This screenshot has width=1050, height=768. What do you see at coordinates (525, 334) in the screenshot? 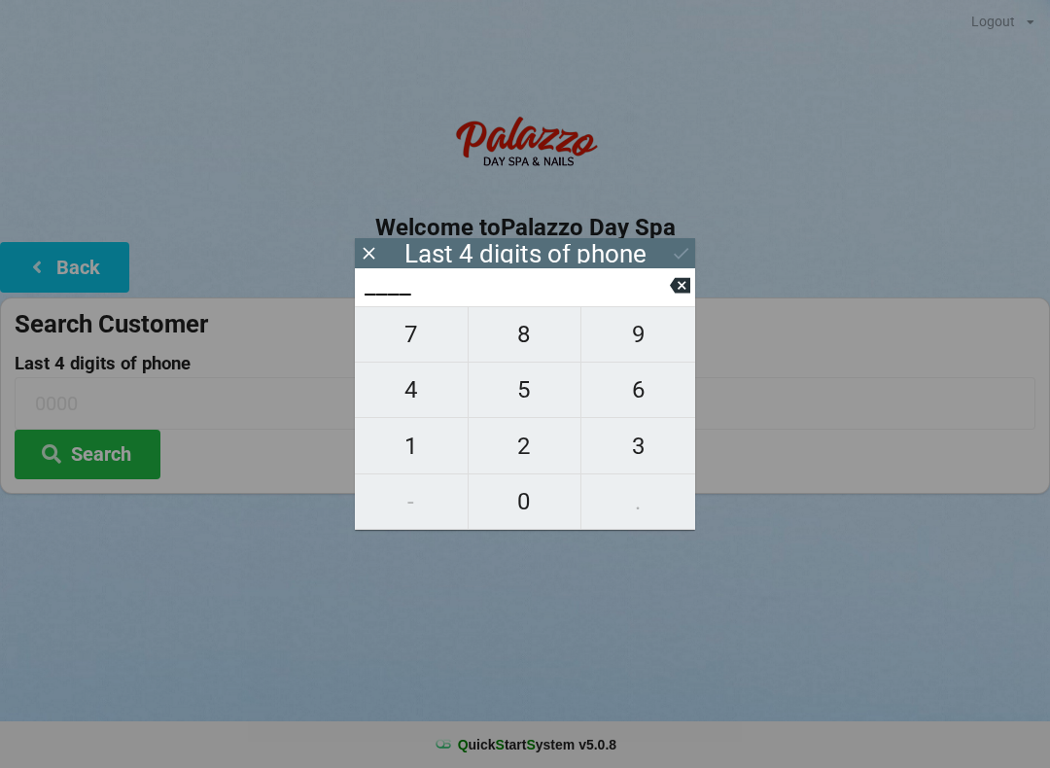
I see `button: 8` at bounding box center [525, 334].